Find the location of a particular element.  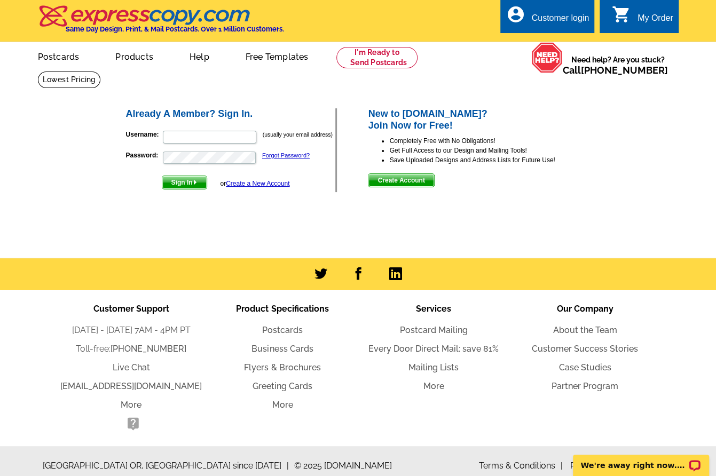

a: account_circle Customer login is located at coordinates (547, 18).